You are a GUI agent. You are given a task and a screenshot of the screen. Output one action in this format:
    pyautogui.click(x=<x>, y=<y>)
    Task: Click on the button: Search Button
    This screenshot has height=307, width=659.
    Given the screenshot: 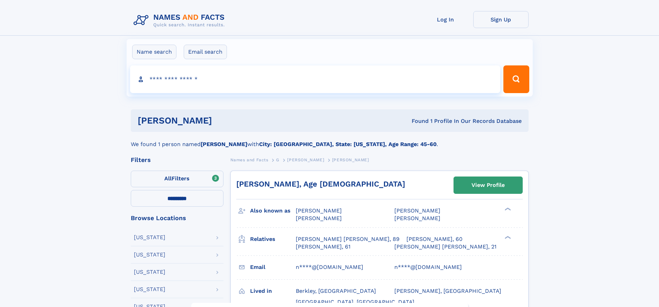 What is the action you would take?
    pyautogui.click(x=516, y=79)
    